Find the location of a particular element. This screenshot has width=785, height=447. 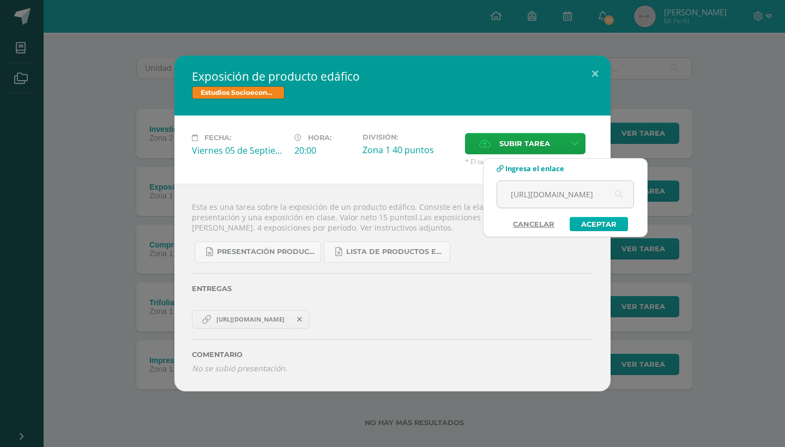

a: Presentación producto edáfico zona 14 2025.docx is located at coordinates (258, 252).